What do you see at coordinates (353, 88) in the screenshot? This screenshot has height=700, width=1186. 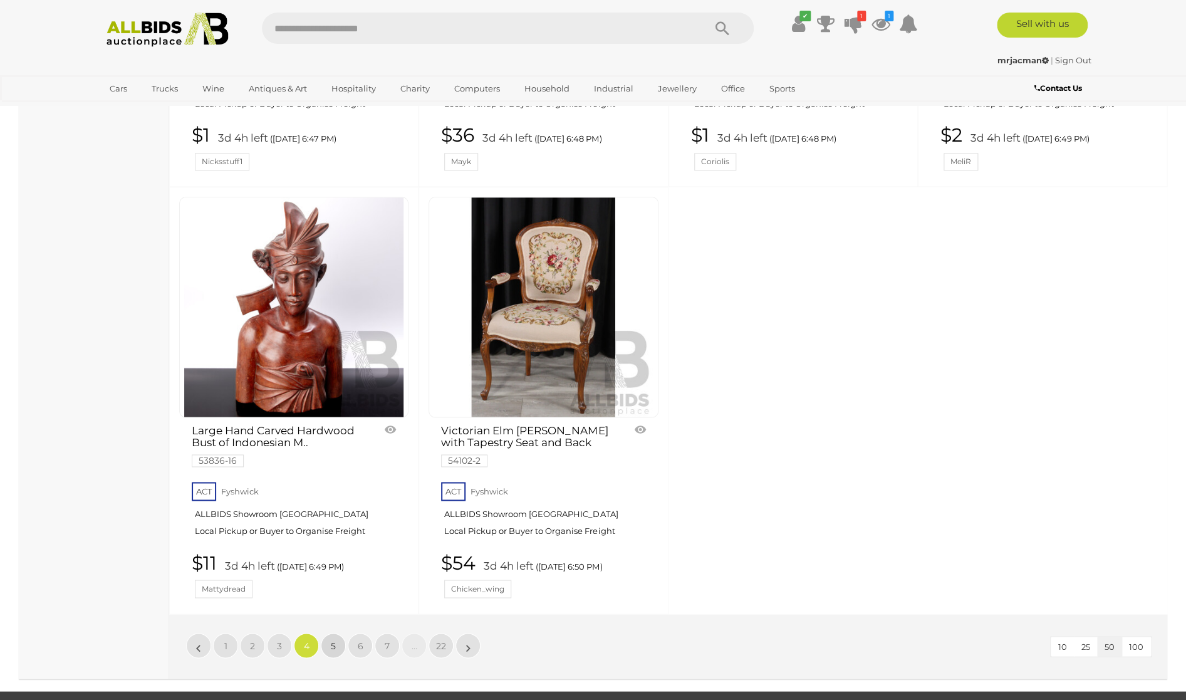 I see `a: Hospitality` at bounding box center [353, 88].